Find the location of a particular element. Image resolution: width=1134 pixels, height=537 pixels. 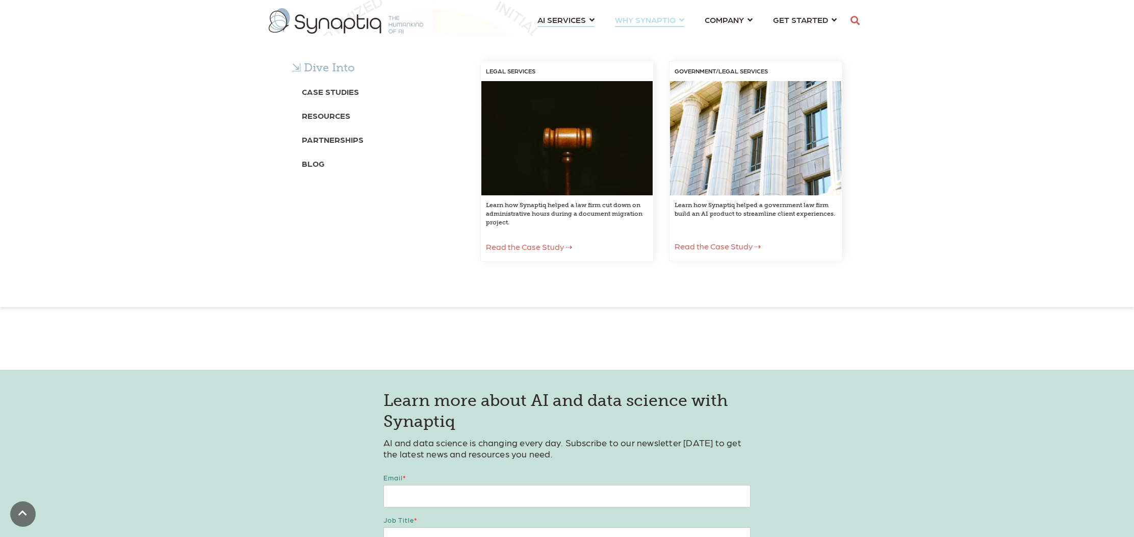

h3: Learn more about AI and data science with Synaptiq is located at coordinates (567, 411).